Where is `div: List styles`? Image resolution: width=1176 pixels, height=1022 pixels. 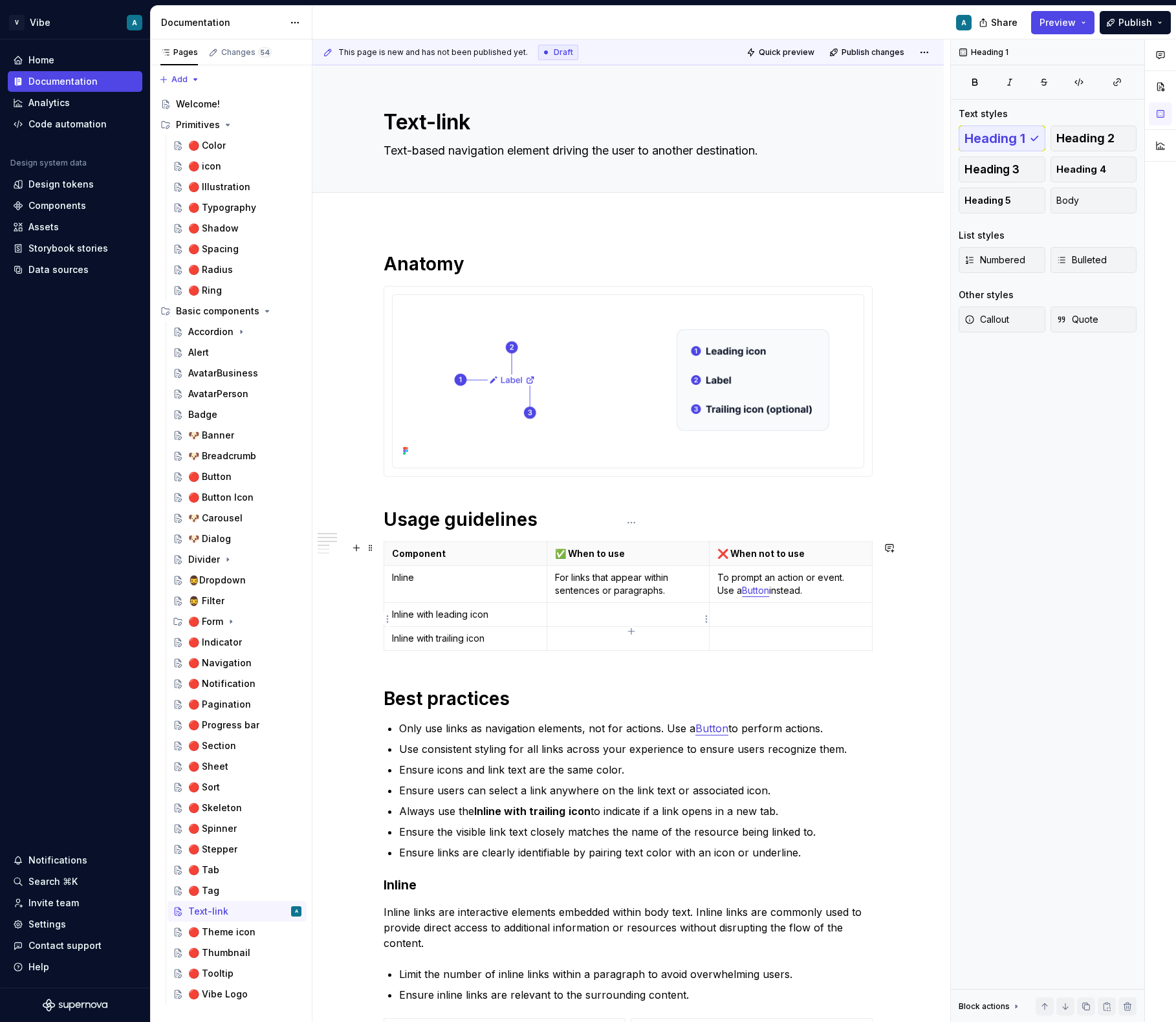
div: List styles is located at coordinates (982, 235).